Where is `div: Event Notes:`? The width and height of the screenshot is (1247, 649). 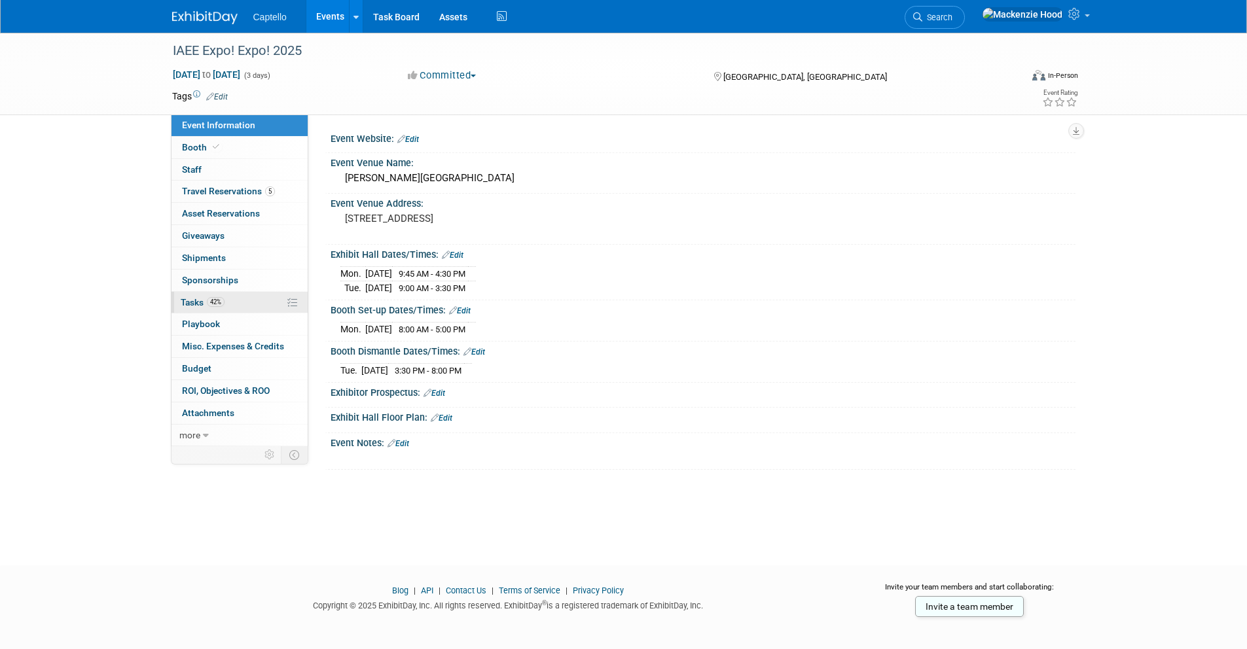
div: Event Notes: is located at coordinates (703, 442).